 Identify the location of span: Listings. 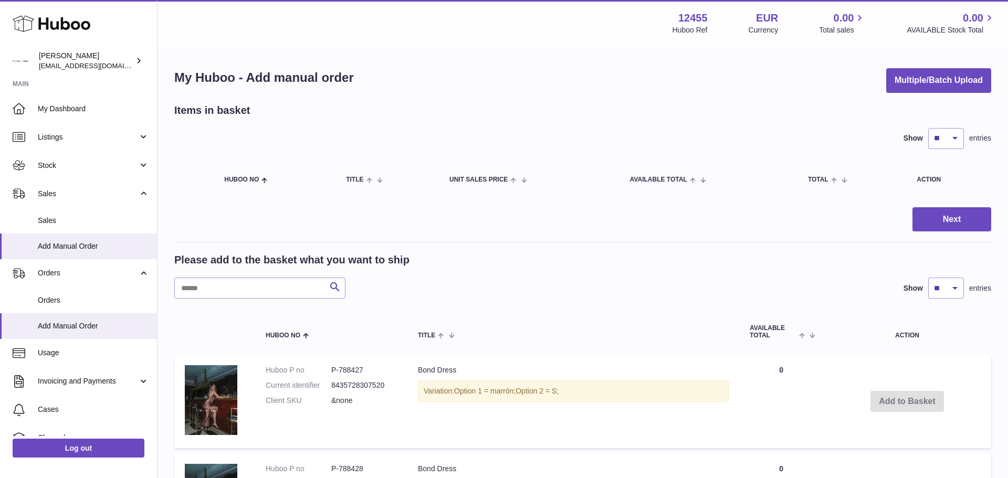
(88, 137).